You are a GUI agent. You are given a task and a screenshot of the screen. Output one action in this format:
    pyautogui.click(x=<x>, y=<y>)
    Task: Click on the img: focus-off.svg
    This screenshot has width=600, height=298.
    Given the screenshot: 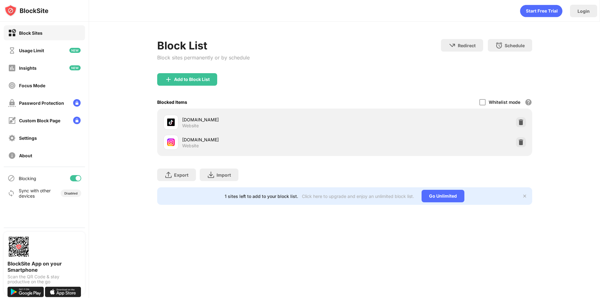 What is the action you would take?
    pyautogui.click(x=12, y=85)
    